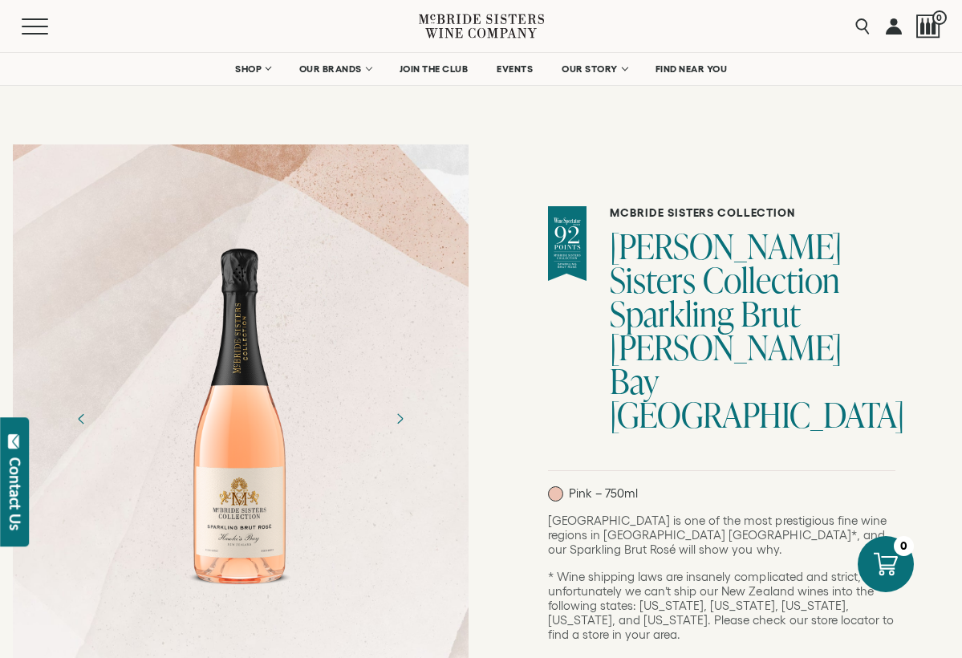  What do you see at coordinates (514, 69) in the screenshot?
I see `span: EVENTS` at bounding box center [514, 69].